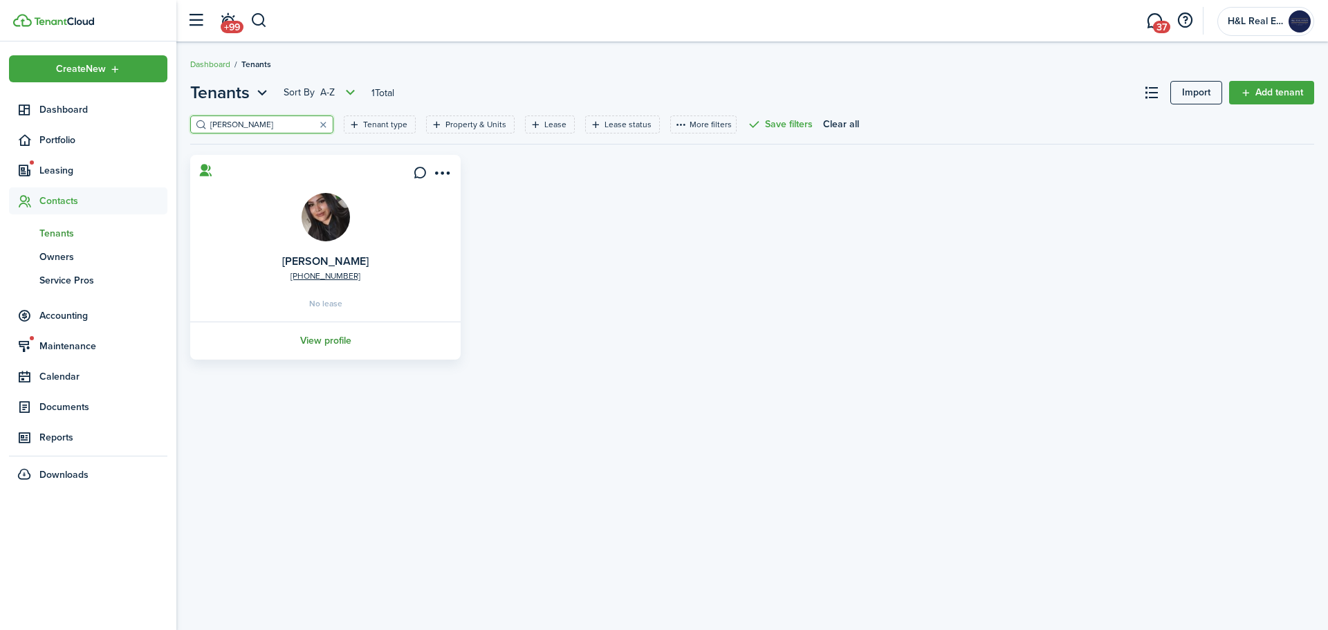 The image size is (1328, 630). What do you see at coordinates (321, 93) in the screenshot?
I see `button: Sort byA-Z` at bounding box center [321, 93].